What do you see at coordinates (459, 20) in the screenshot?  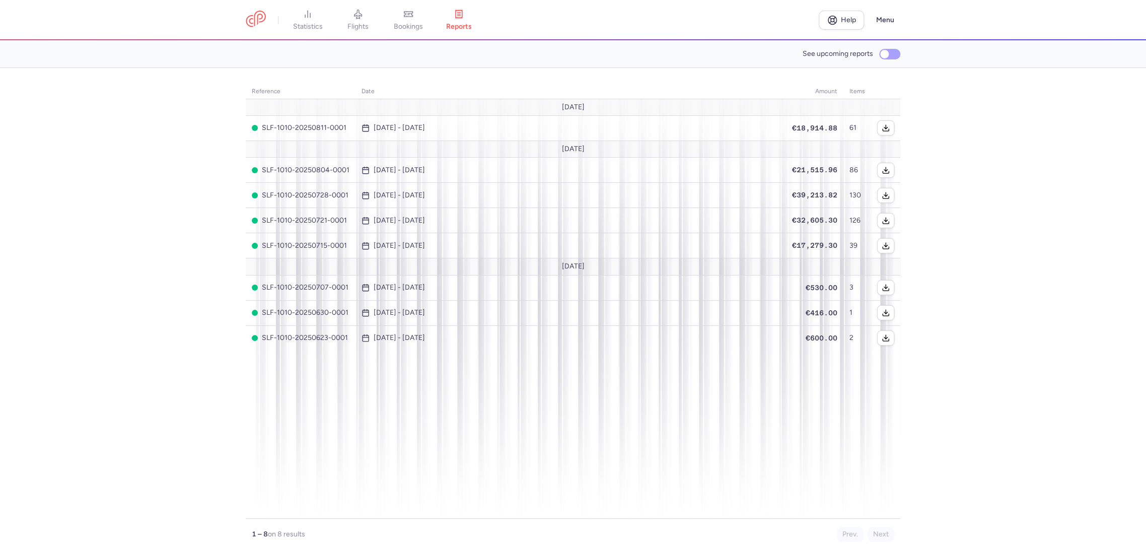 I see `a: reports` at bounding box center [459, 20].